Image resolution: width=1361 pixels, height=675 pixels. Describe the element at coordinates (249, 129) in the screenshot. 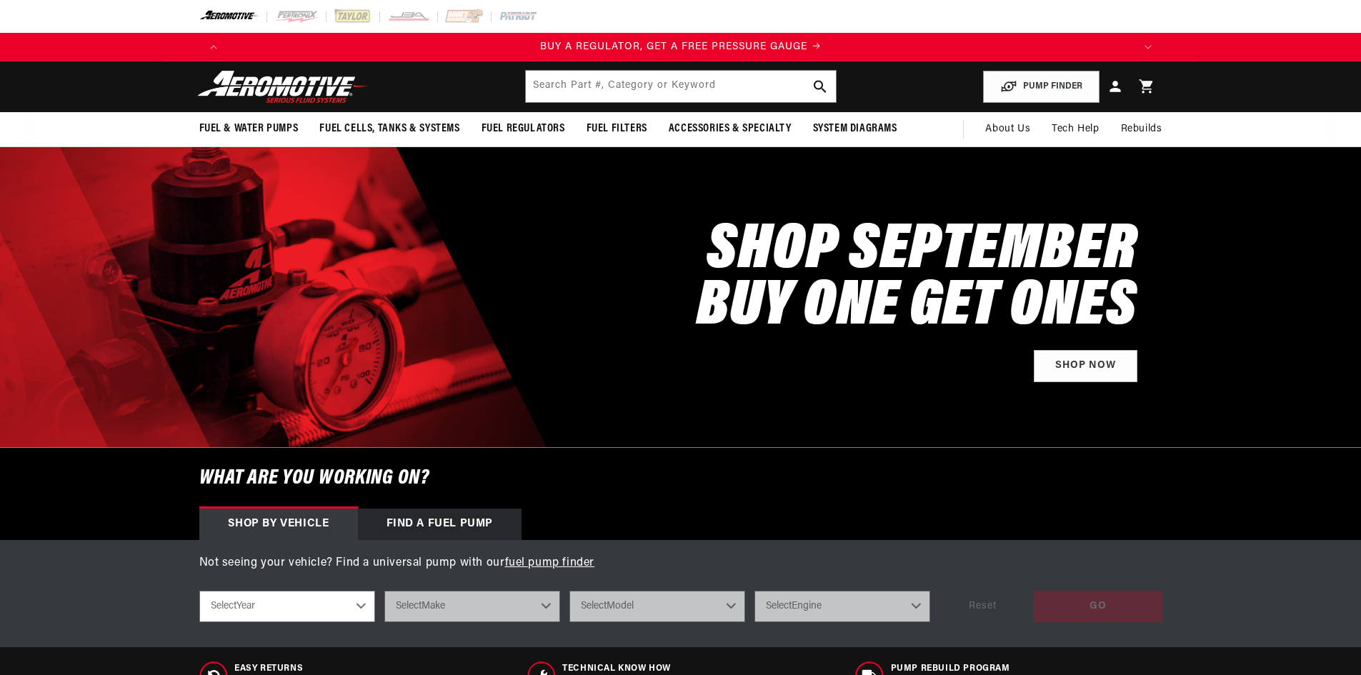

I see `summary: Fuel & Water Pumps` at that location.